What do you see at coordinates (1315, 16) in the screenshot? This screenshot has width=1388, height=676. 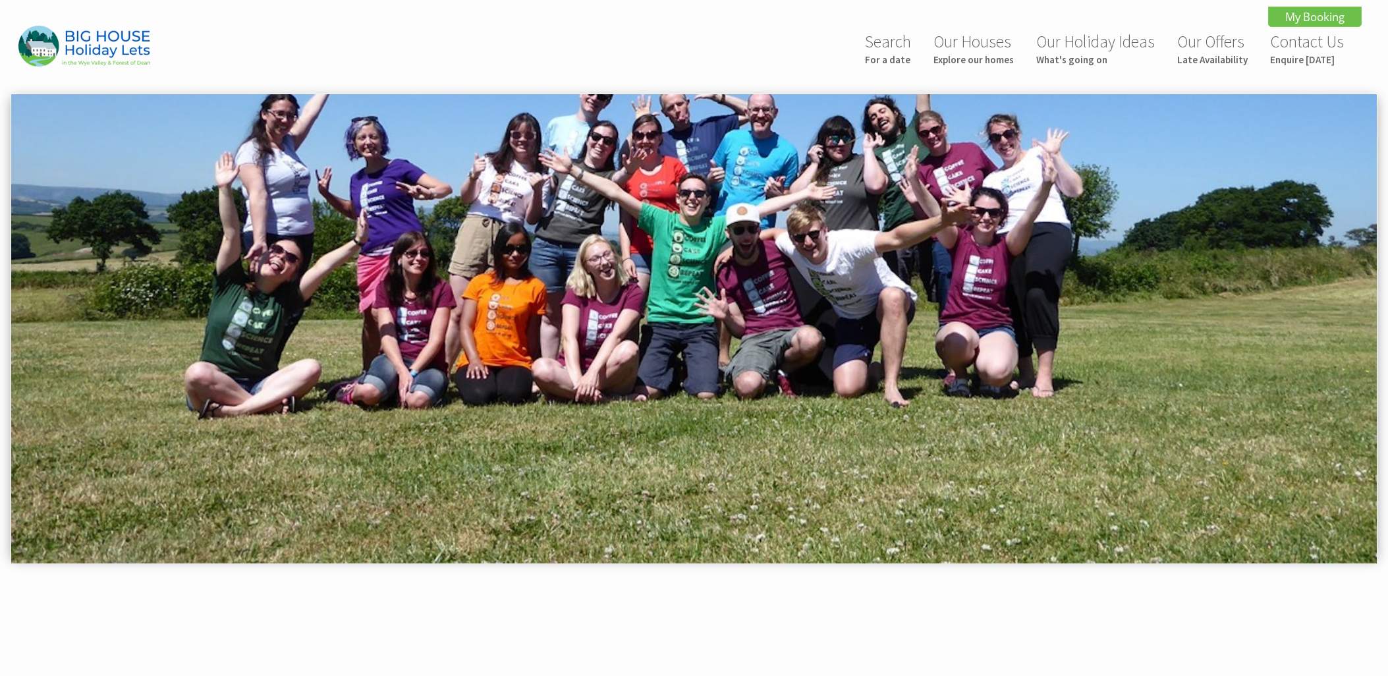 I see `a: My Booking` at bounding box center [1315, 16].